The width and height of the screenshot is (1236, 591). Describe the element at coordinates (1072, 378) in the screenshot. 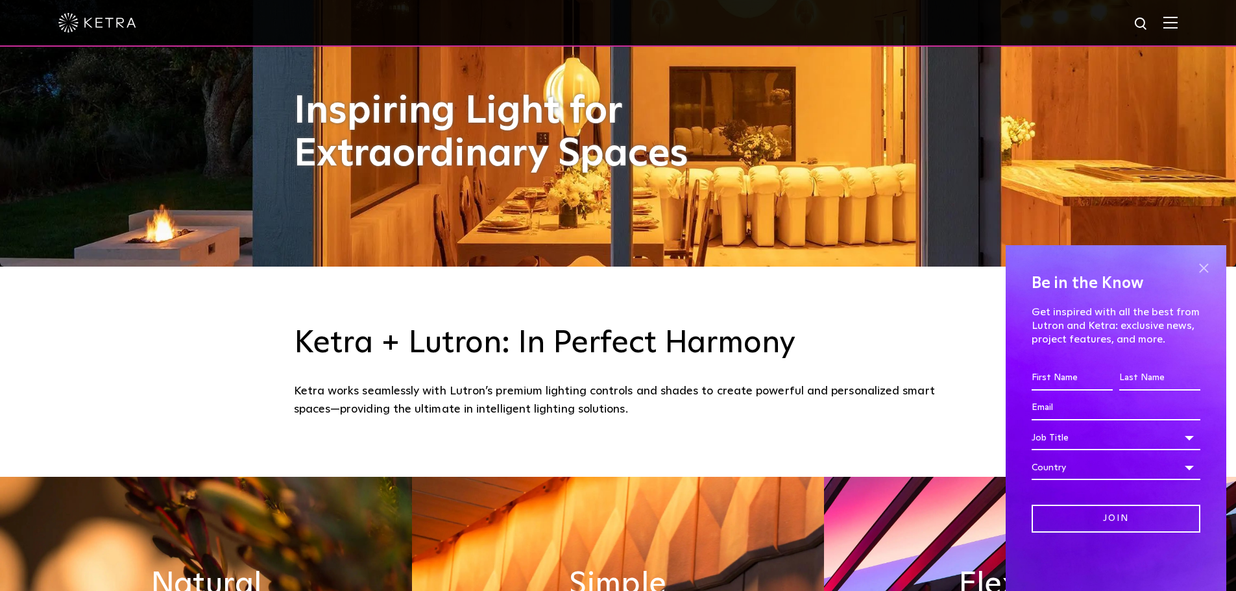

I see `input: First Name` at that location.